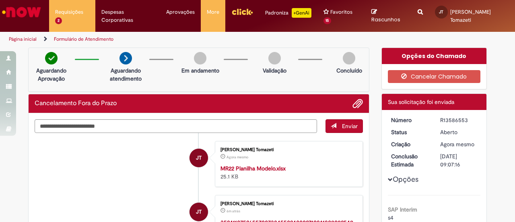  What do you see at coordinates (84, 39) in the screenshot?
I see `a: Formulário de Atendimento` at bounding box center [84, 39].